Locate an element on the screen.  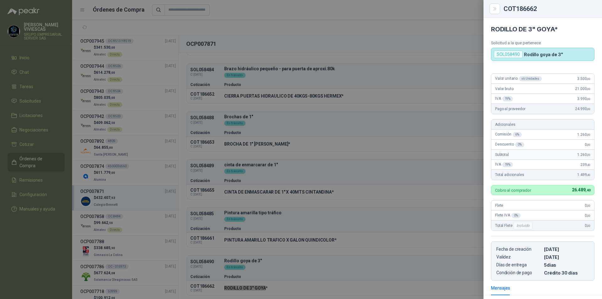
div: COT186662 is located at coordinates (549, 9).